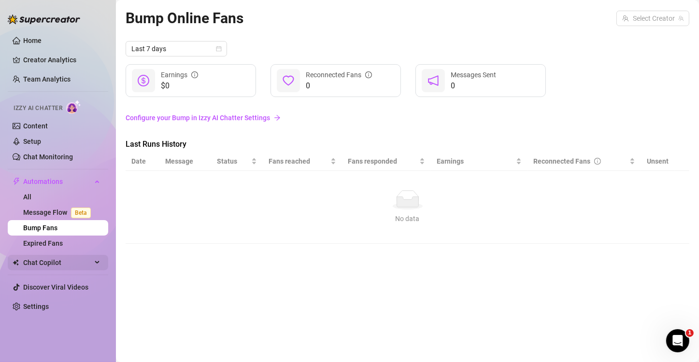 The width and height of the screenshot is (699, 362). I want to click on span: heart, so click(288, 81).